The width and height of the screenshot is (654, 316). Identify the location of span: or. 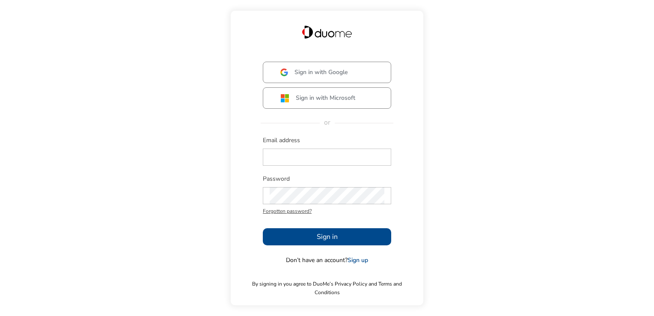
(327, 122).